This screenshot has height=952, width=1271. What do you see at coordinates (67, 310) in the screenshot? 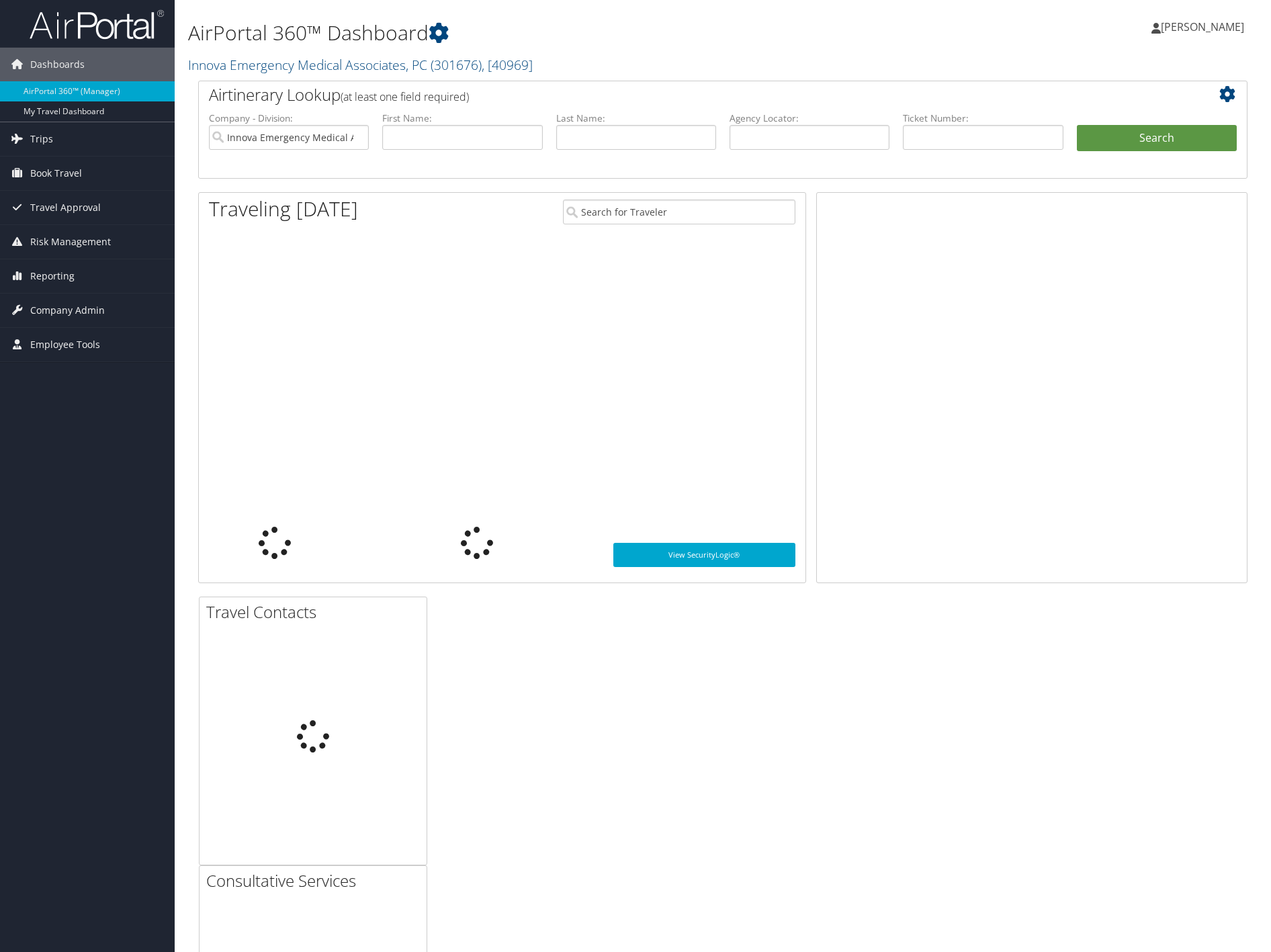
I see `span: Company Admin` at bounding box center [67, 310].